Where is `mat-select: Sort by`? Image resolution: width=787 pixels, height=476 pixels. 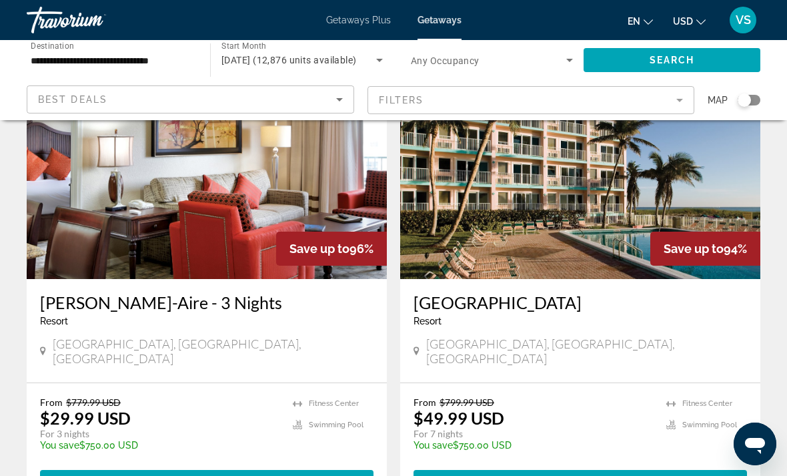
mat-select: Sort by is located at coordinates (190, 99).